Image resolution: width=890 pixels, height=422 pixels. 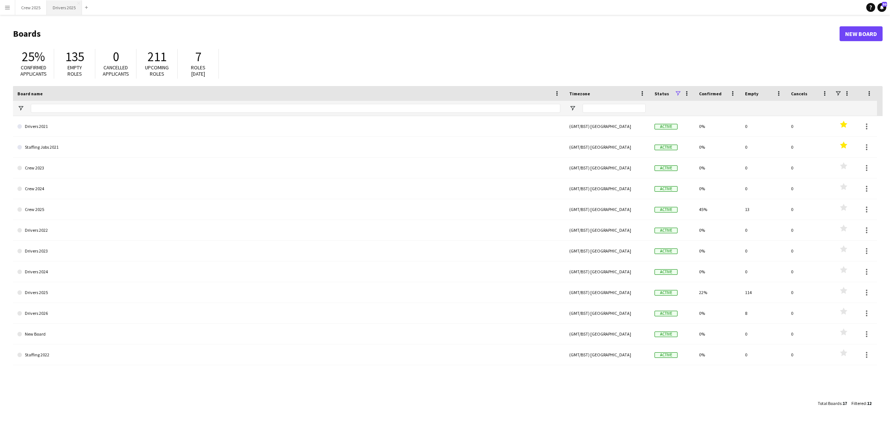 I want to click on button: Crew 2025, so click(x=31, y=7).